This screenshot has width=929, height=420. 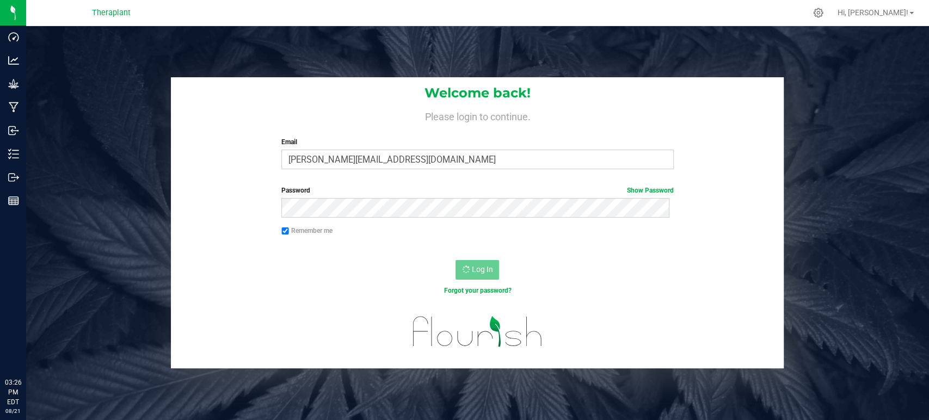 I want to click on label: Email, so click(x=477, y=142).